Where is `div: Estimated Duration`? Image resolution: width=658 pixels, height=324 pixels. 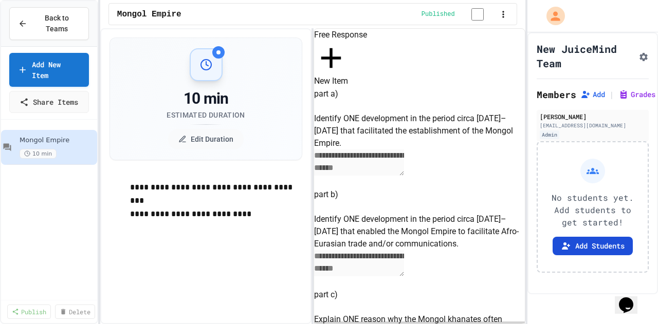 div: Estimated Duration is located at coordinates (206, 115).